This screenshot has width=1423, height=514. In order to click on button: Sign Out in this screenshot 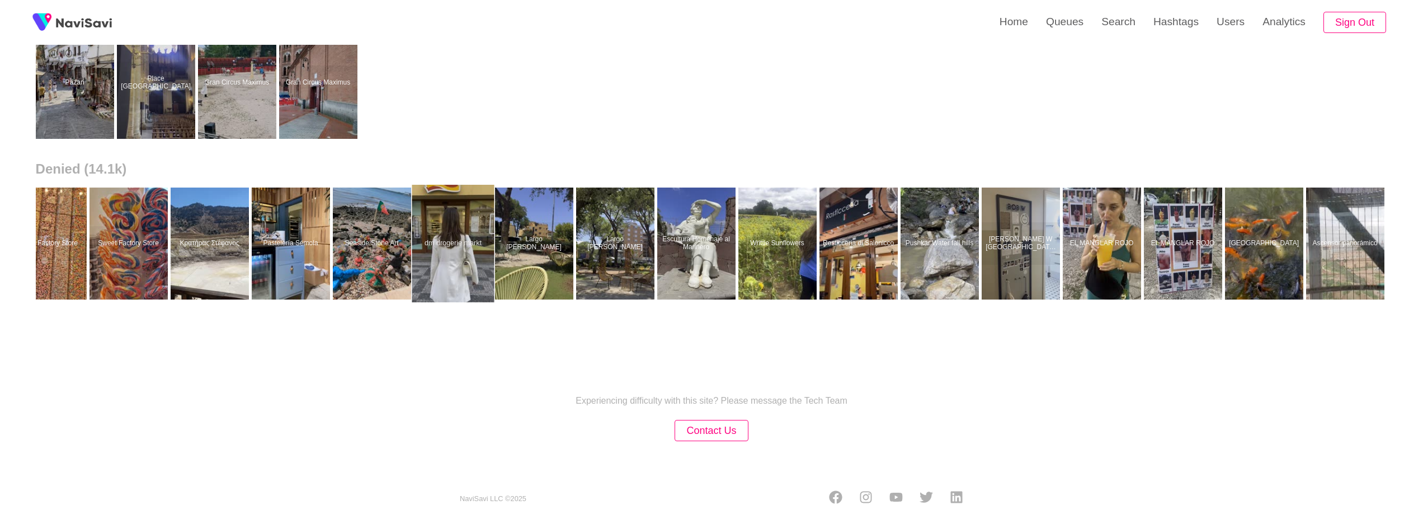, I will do `click(1355, 22)`.